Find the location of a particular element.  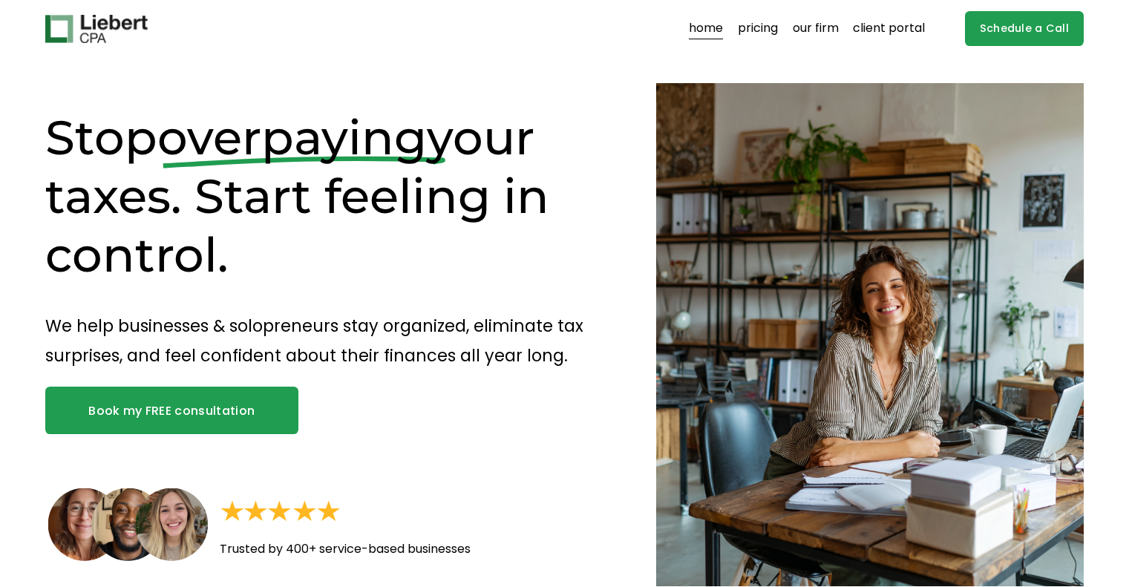

a: pricing is located at coordinates (758, 29).